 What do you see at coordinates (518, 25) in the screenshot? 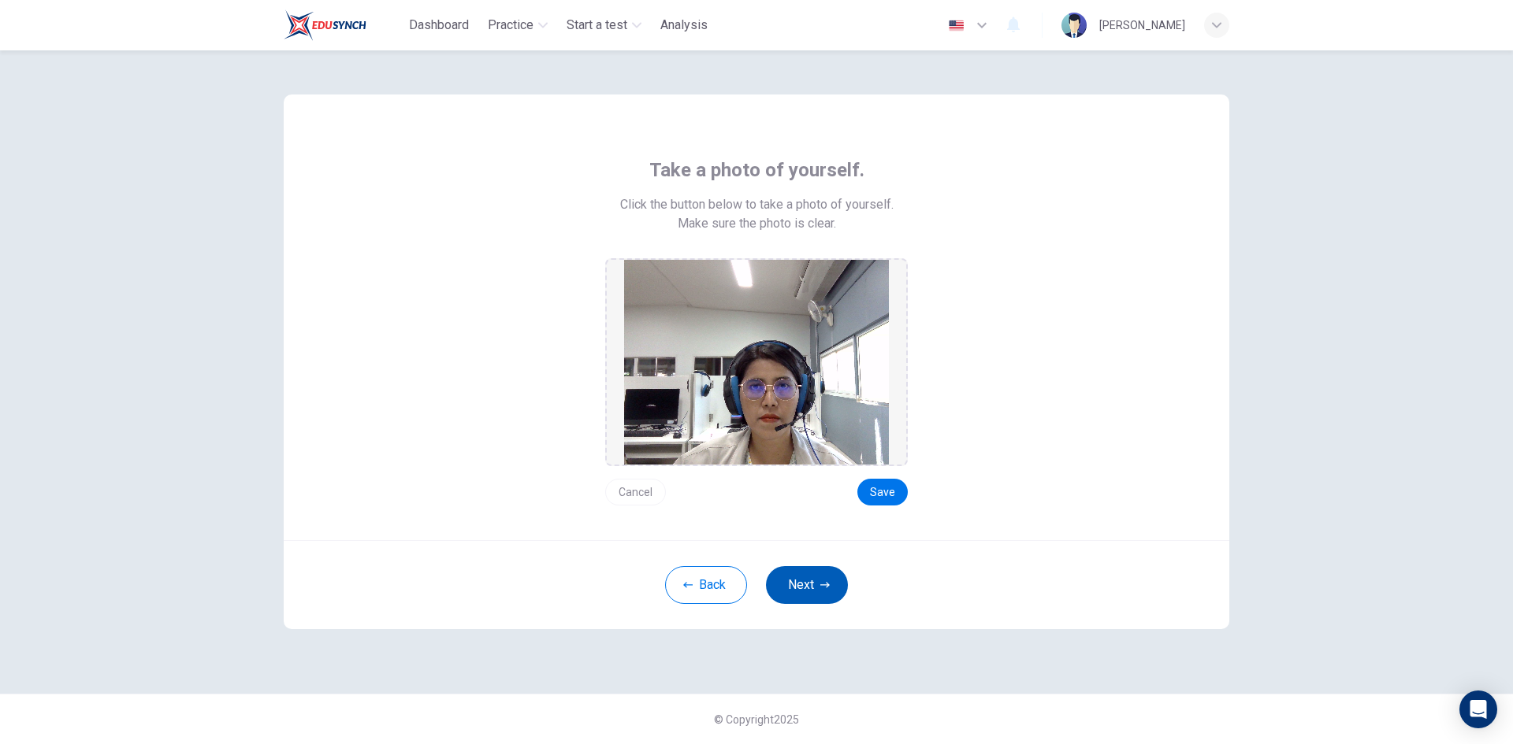
I see `button: Practice` at bounding box center [518, 25].